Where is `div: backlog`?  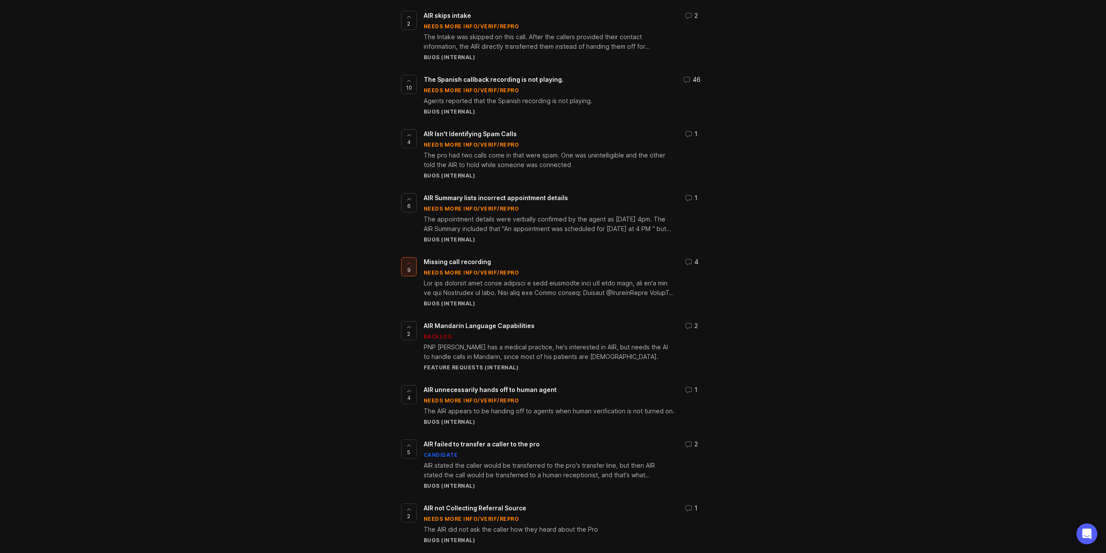 div: backlog is located at coordinates (438, 336).